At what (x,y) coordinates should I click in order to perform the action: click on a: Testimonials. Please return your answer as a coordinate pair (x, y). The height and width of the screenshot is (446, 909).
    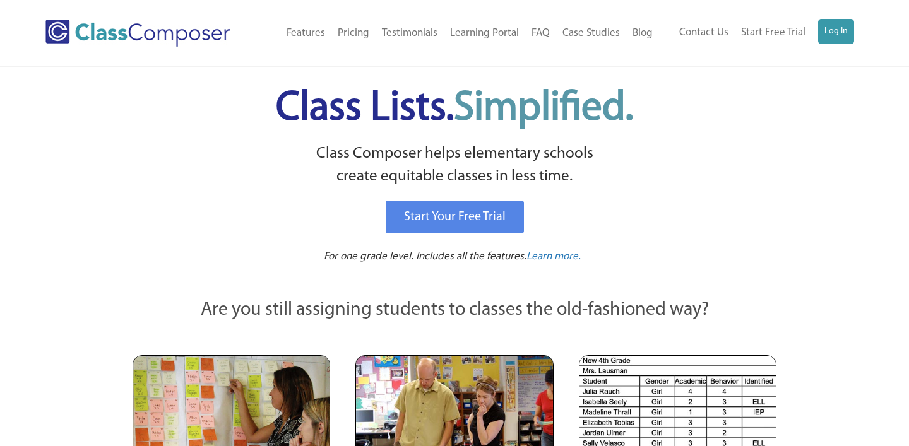
    Looking at the image, I should click on (410, 33).